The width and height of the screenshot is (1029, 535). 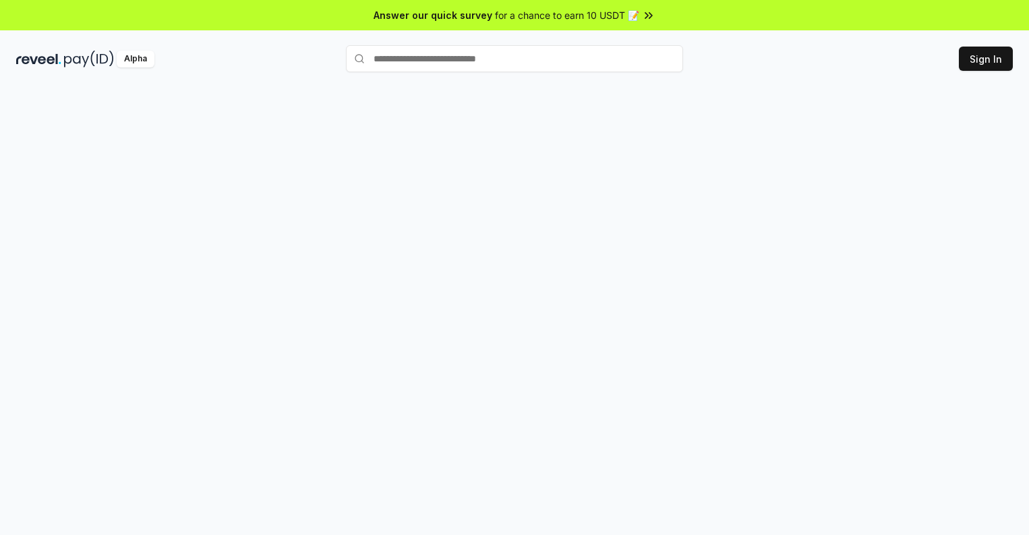 I want to click on img: reveel_dark, so click(x=38, y=59).